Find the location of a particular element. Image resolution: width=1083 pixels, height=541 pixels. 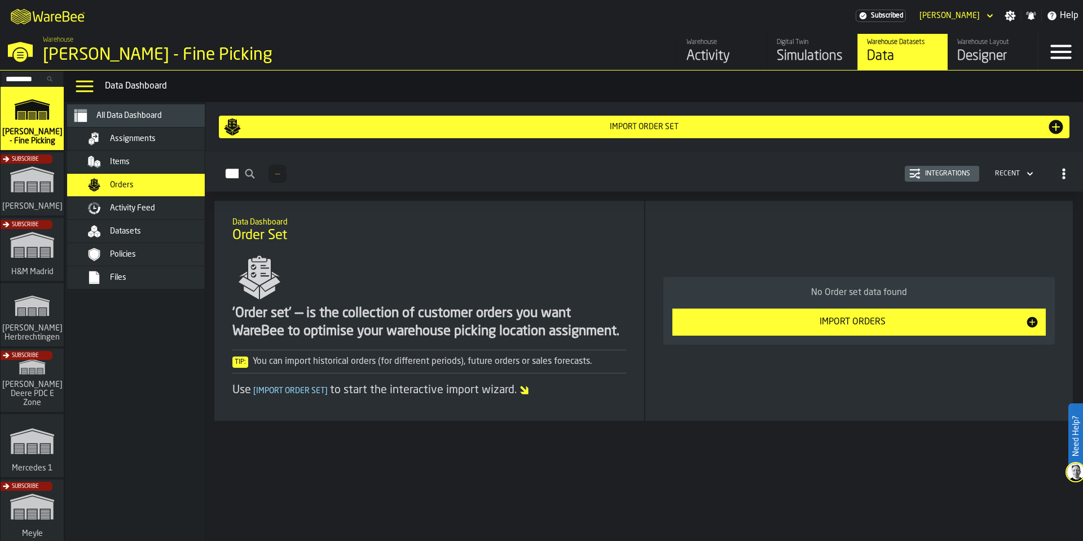

div: Designer is located at coordinates (993, 56).